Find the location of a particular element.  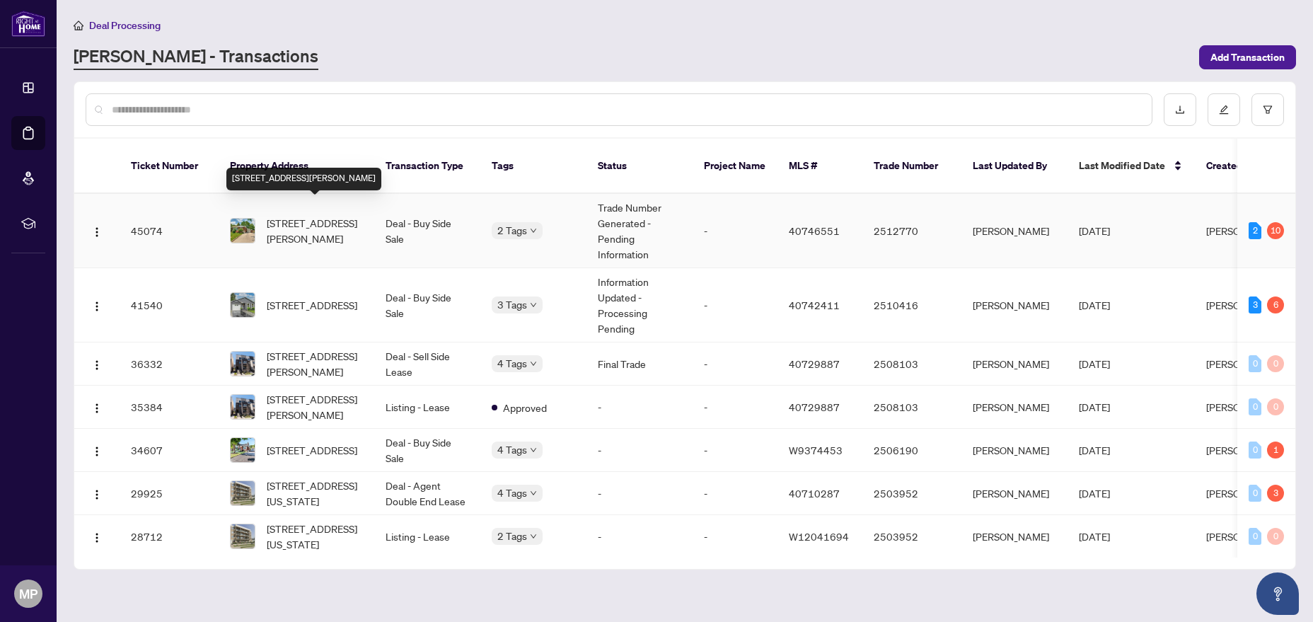

span: 40710287 is located at coordinates (814, 493).